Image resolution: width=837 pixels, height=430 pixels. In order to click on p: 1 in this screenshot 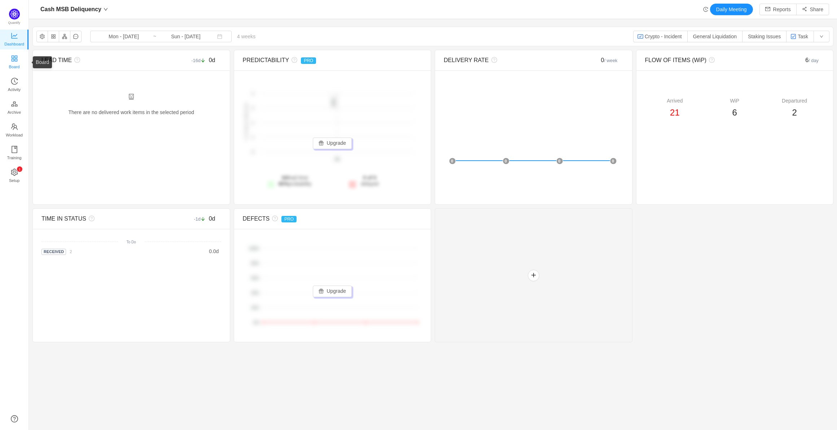, I will do `click(19, 169)`.